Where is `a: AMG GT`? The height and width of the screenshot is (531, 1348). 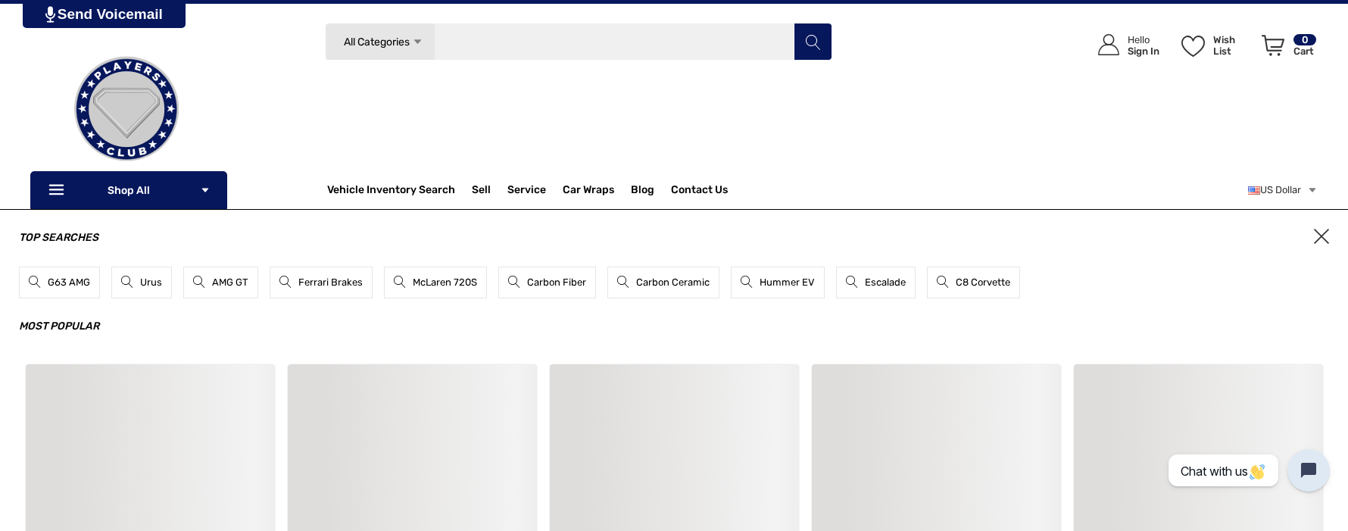
a: AMG GT is located at coordinates (220, 283).